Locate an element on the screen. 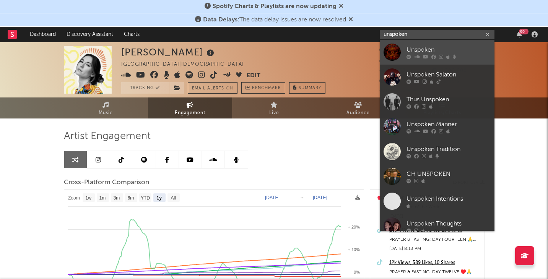  button: Summary is located at coordinates (307, 88).